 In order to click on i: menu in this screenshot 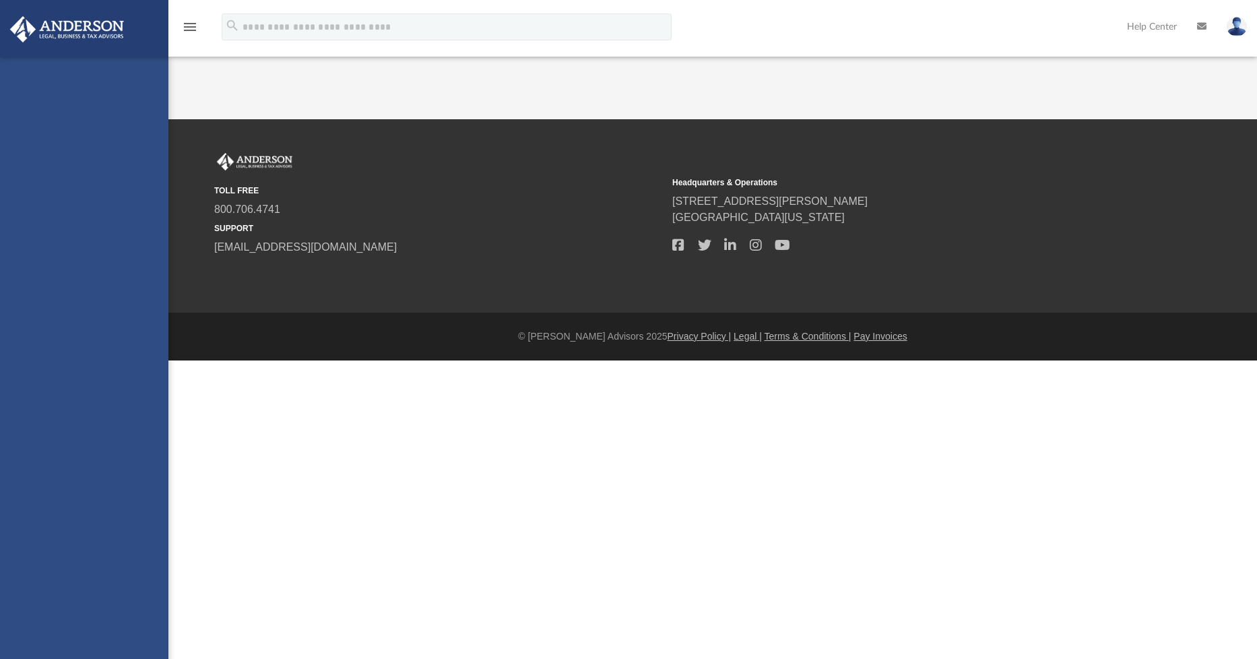, I will do `click(190, 27)`.